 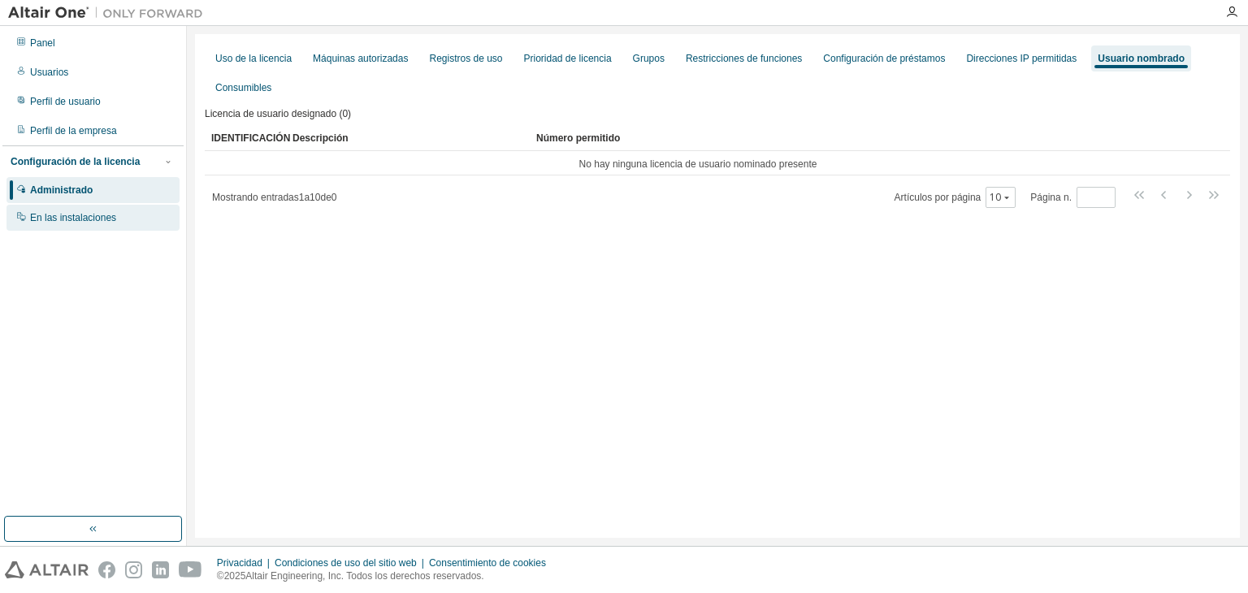 What do you see at coordinates (1141, 59) in the screenshot?
I see `font: Usuario nombrado` at bounding box center [1141, 59].